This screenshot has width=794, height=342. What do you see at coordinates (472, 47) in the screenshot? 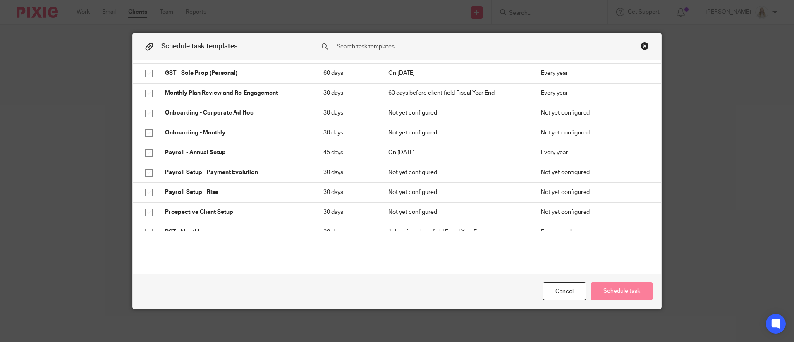
I see `input: Search task templates...` at bounding box center [472, 47].